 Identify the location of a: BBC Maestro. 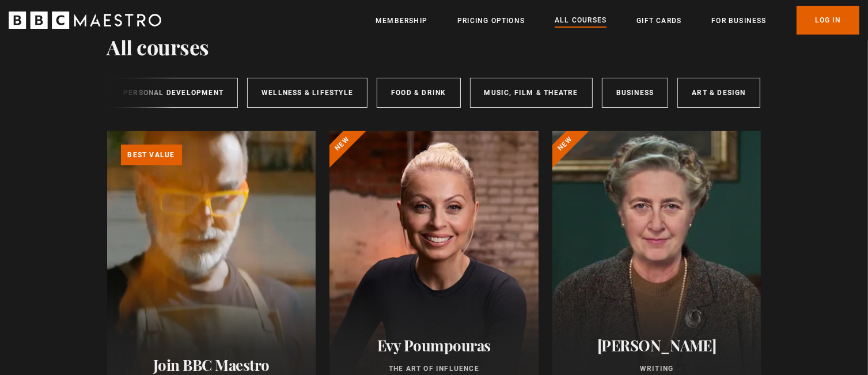
(85, 20).